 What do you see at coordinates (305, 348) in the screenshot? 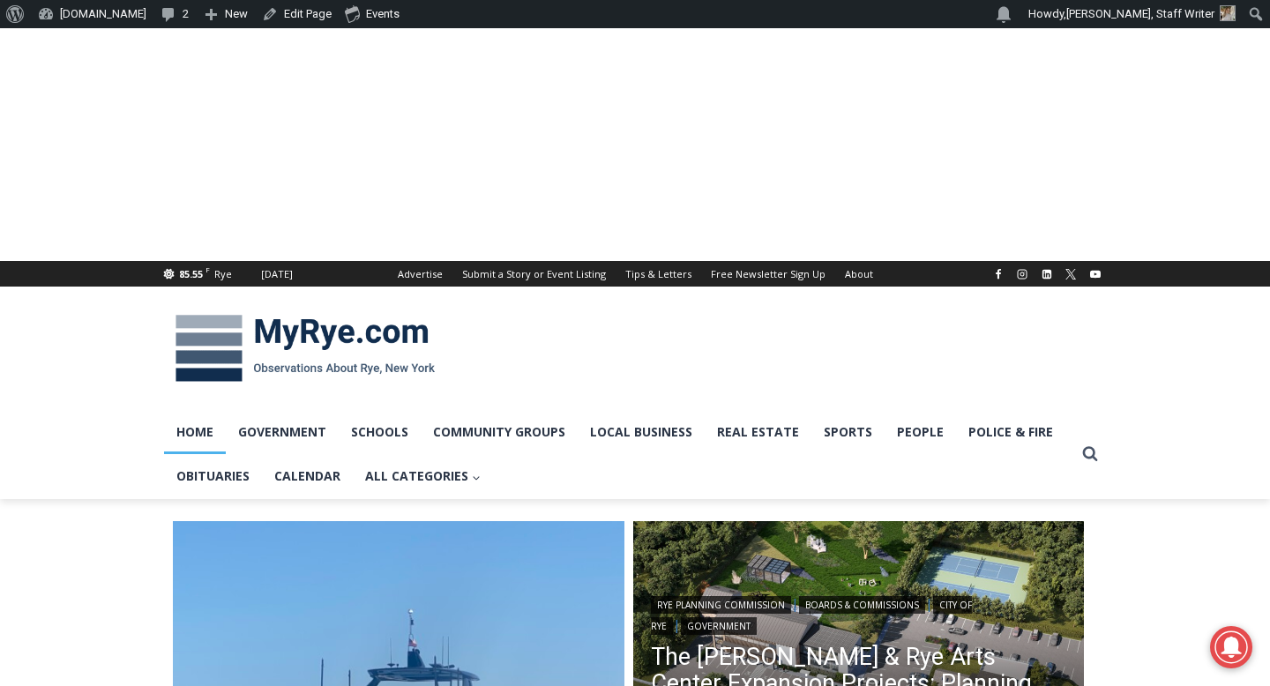
I see `img: MyRye.com` at bounding box center [305, 348].